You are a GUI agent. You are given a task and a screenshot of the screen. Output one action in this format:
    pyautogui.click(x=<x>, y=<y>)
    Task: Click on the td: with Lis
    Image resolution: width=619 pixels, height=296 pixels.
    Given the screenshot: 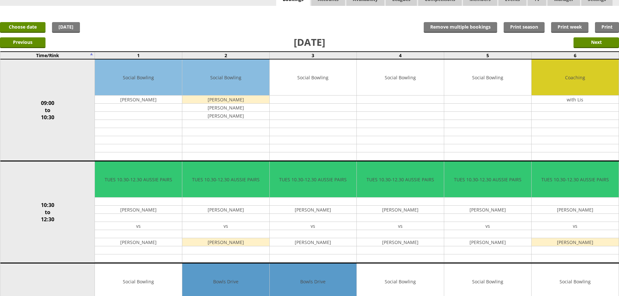 What is the action you would take?
    pyautogui.click(x=575, y=99)
    